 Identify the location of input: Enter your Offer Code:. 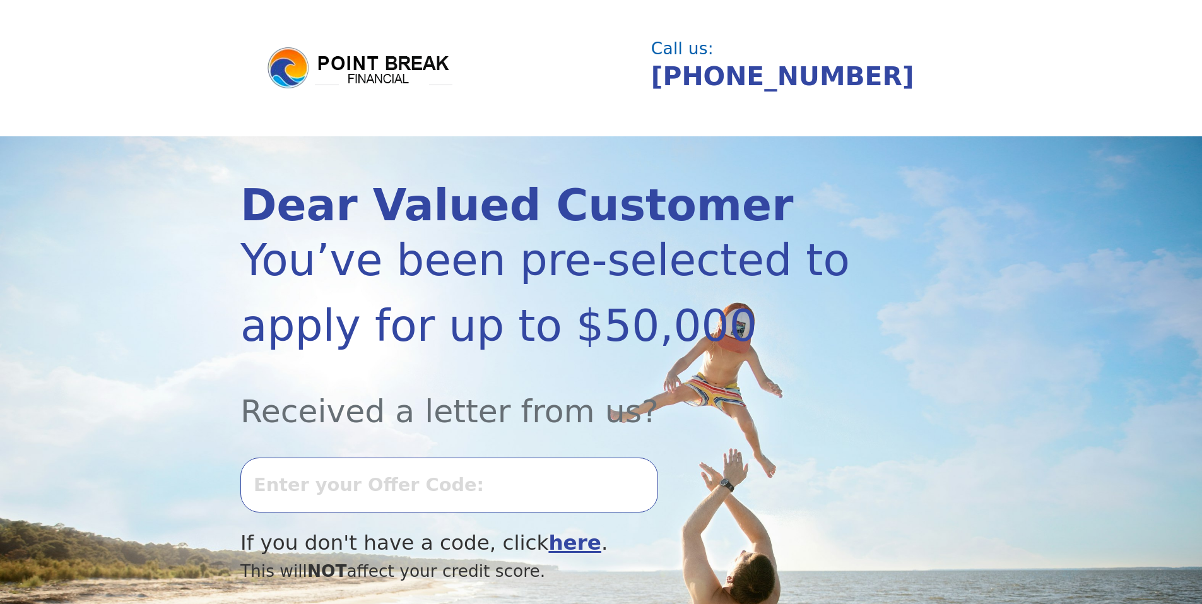
(449, 485).